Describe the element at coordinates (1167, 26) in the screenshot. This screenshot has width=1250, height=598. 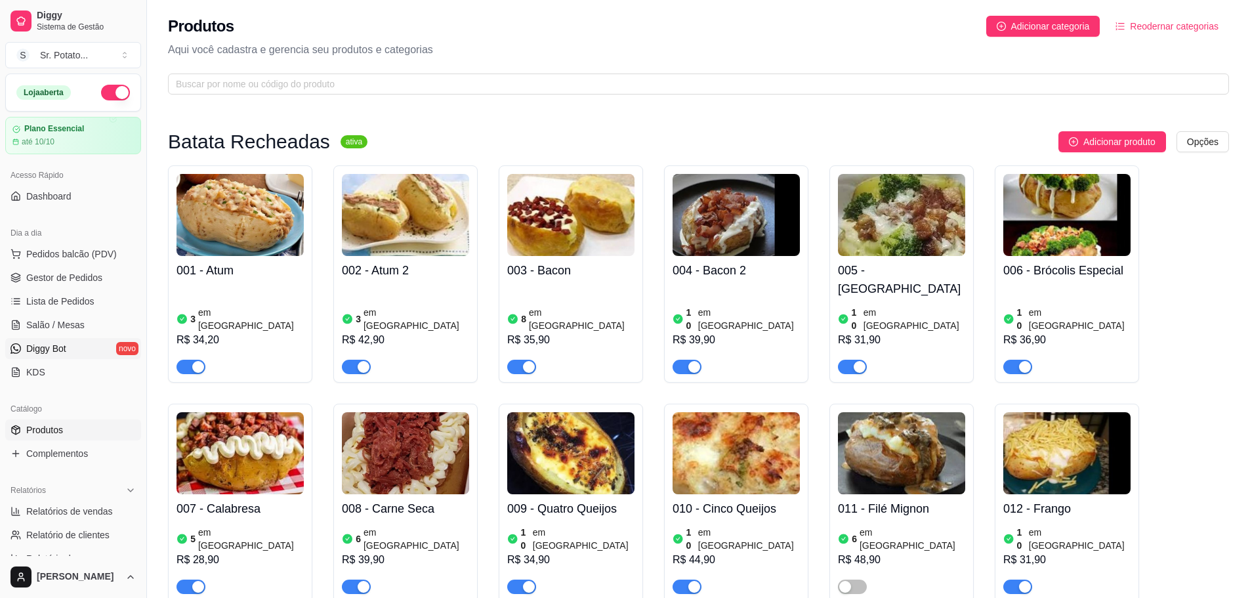
I see `button: Reodernar categorias` at that location.